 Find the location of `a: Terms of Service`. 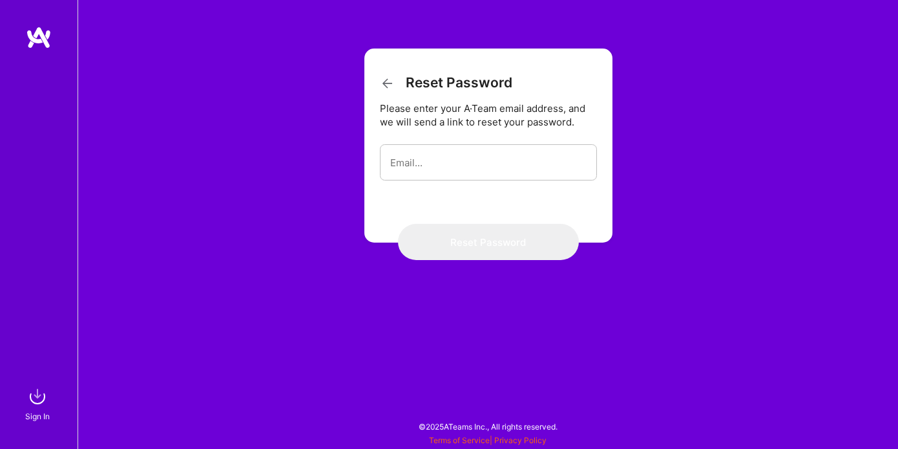

a: Terms of Service is located at coordinates (460, 439).